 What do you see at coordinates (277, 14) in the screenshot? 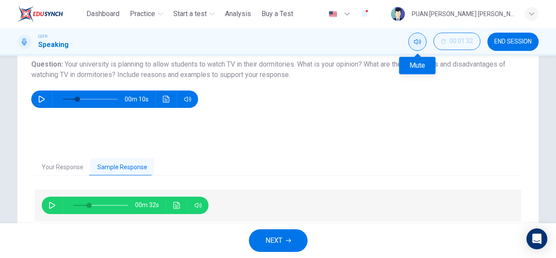
I see `span: Buy a Test` at bounding box center [277, 14].